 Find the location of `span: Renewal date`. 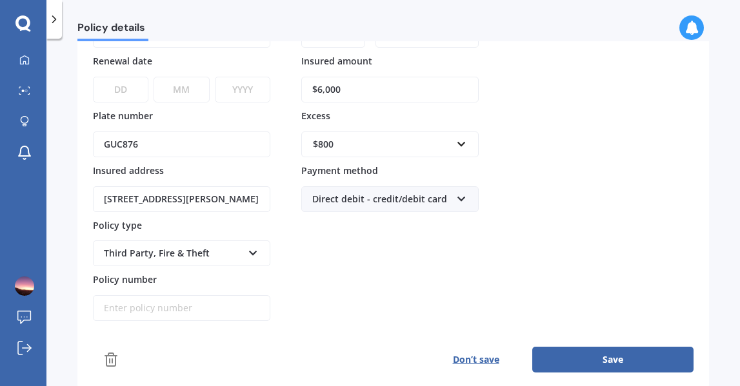

span: Renewal date is located at coordinates (123, 61).